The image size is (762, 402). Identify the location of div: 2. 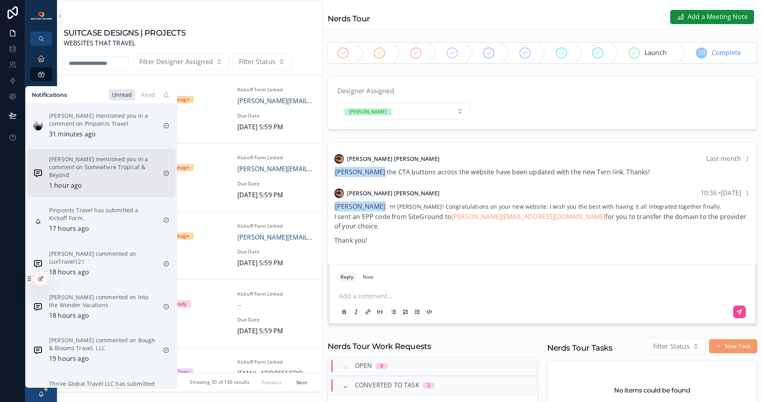
(429, 386).